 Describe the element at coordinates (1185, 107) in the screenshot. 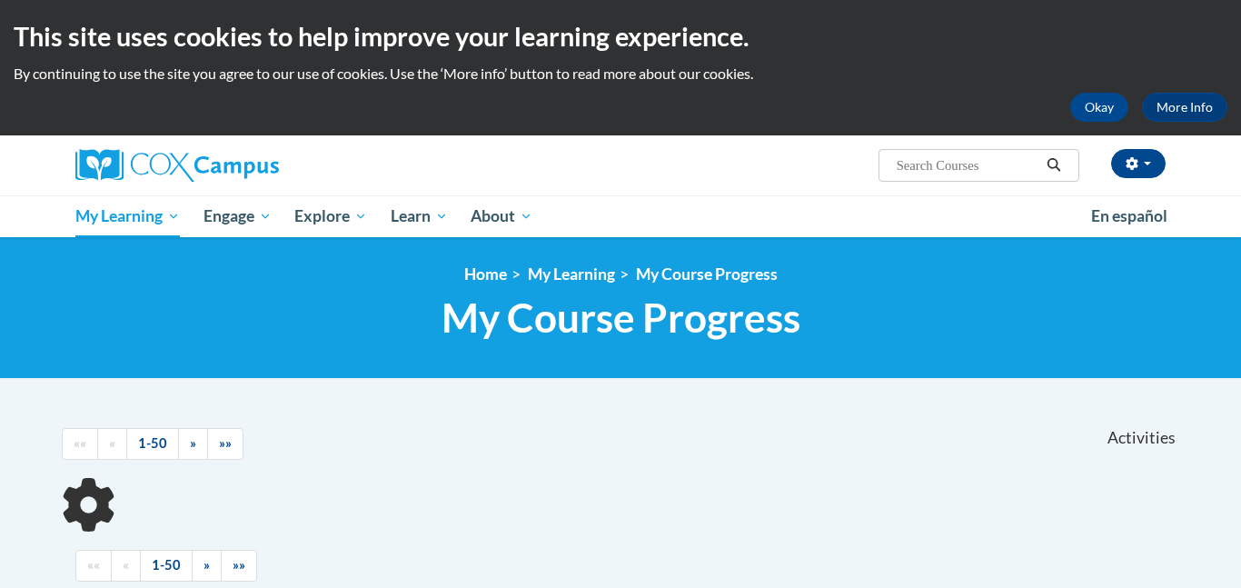

I see `a: More Info` at that location.